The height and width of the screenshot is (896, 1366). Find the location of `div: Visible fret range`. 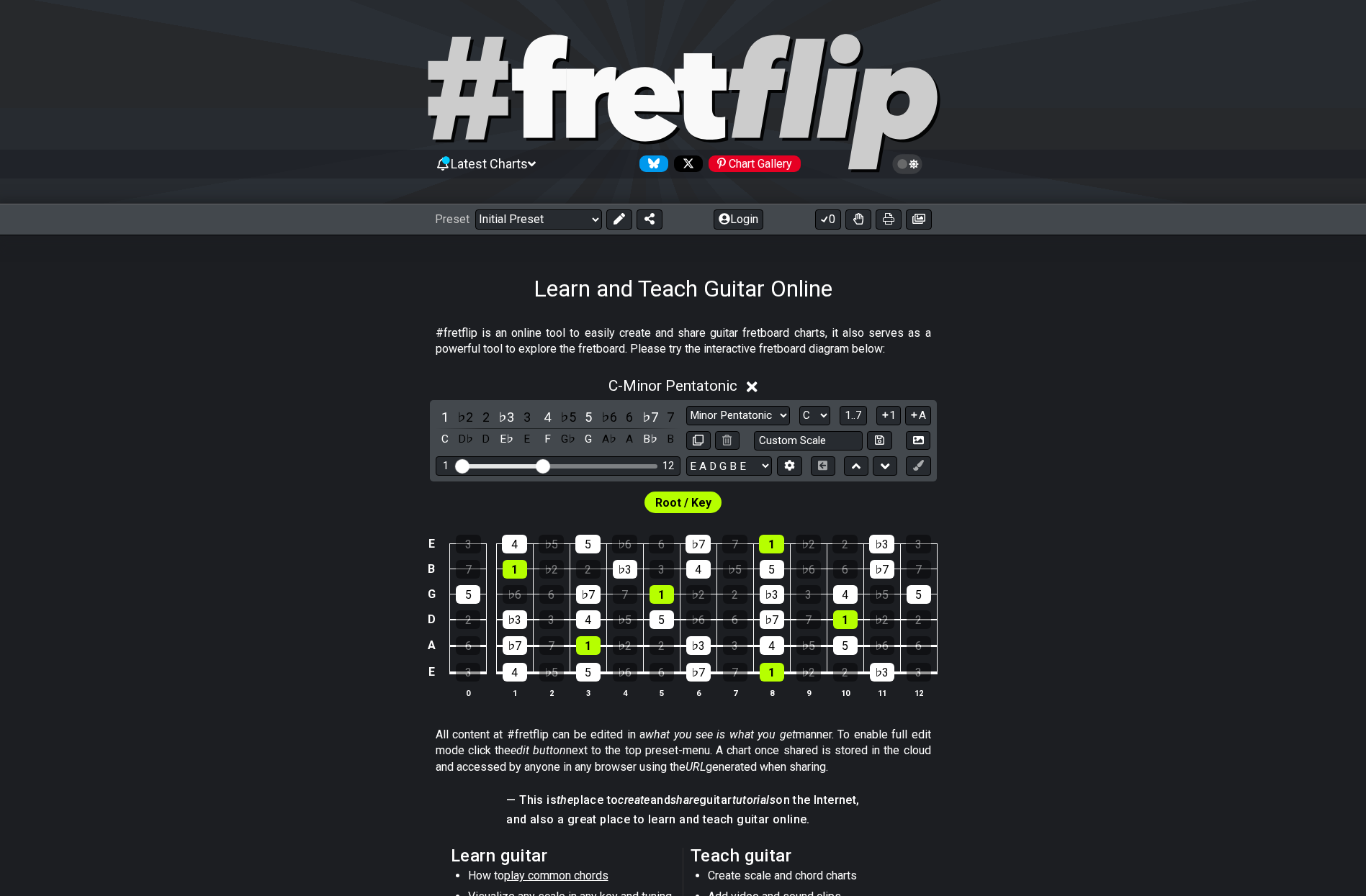

div: Visible fret range is located at coordinates (558, 466).